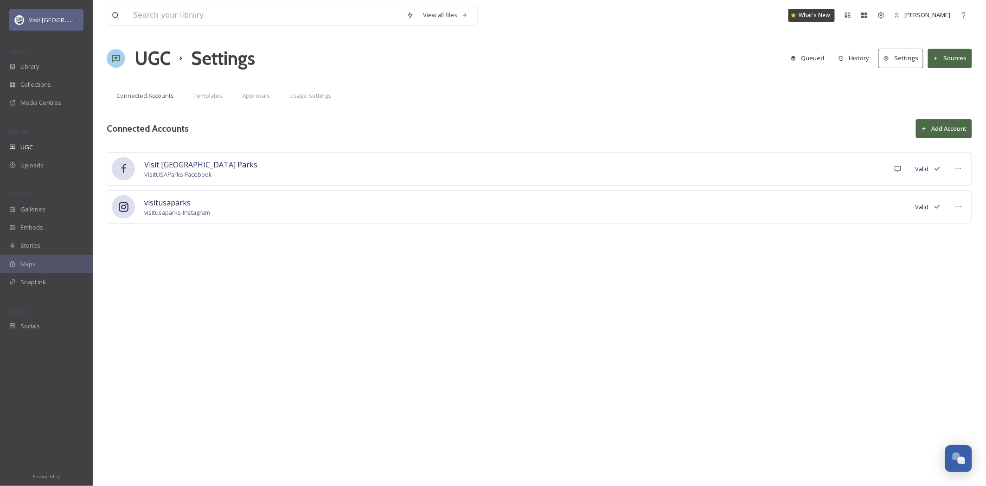 This screenshot has width=986, height=486. I want to click on a: Privacy Policy, so click(46, 476).